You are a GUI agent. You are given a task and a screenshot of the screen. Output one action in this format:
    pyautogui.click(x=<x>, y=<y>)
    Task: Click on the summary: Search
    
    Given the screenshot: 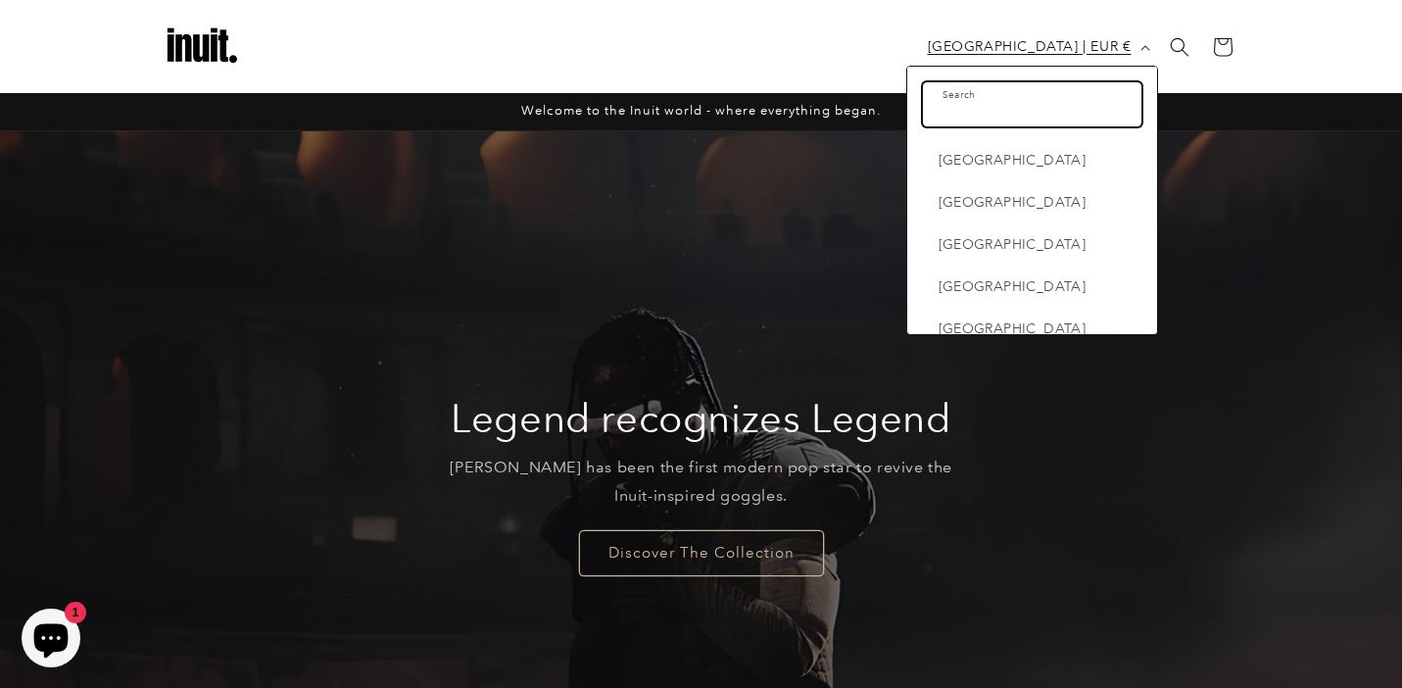 What is the action you would take?
    pyautogui.click(x=1180, y=47)
    